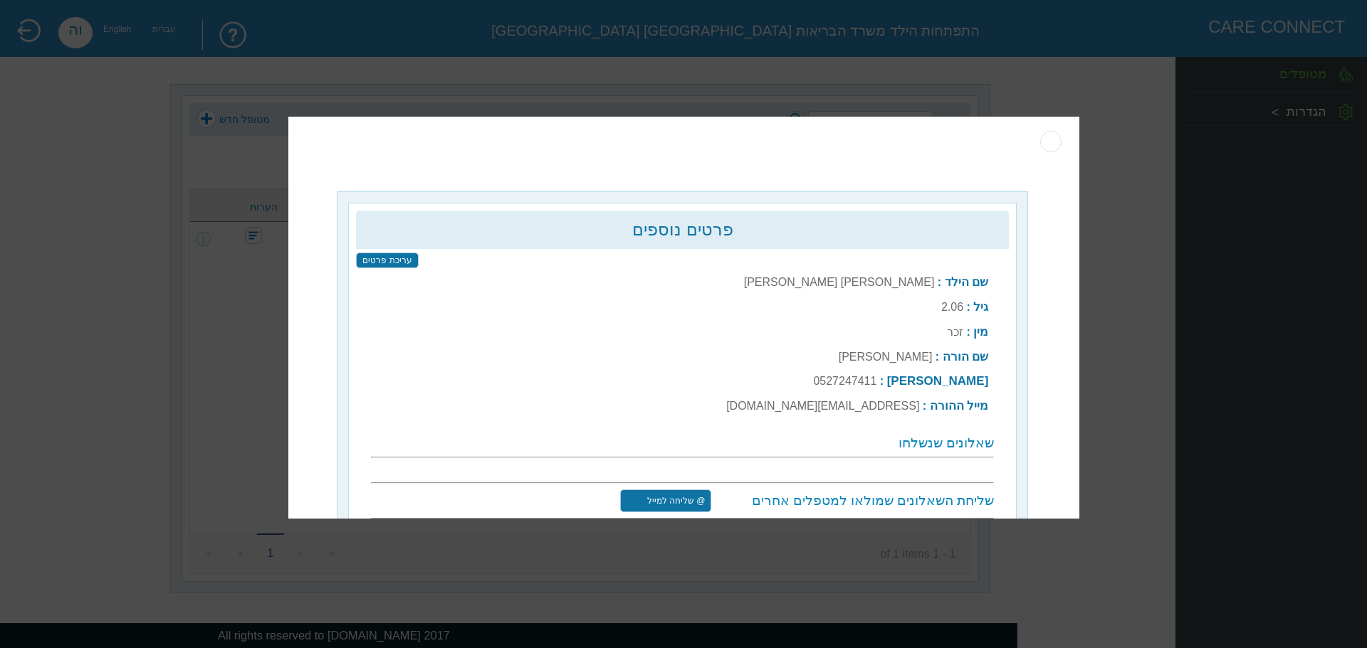  What do you see at coordinates (946, 442) in the screenshot?
I see `span: שאלונים שנשלחו` at bounding box center [946, 442].